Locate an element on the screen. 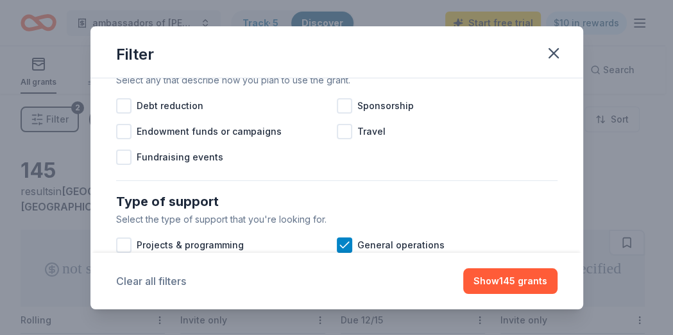 This screenshot has height=335, width=673. div: Type of support is located at coordinates (337, 201).